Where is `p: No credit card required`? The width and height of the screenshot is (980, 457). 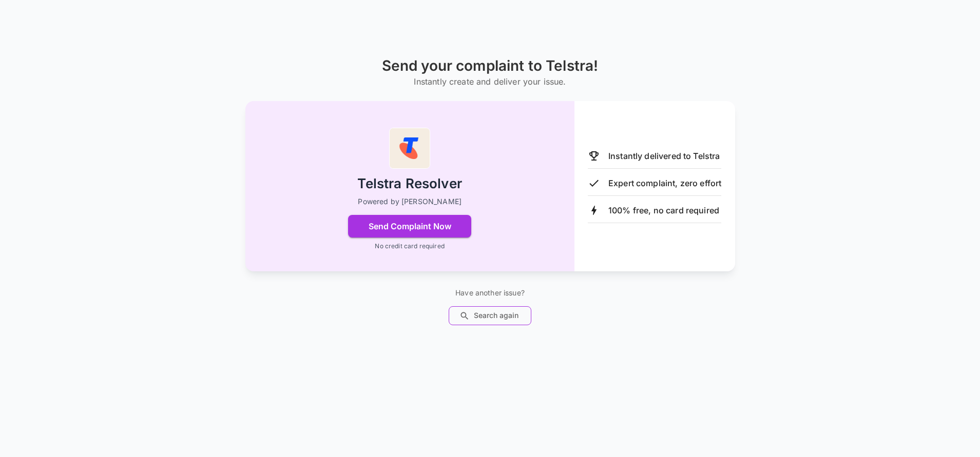
p: No credit card required is located at coordinates (409, 246).